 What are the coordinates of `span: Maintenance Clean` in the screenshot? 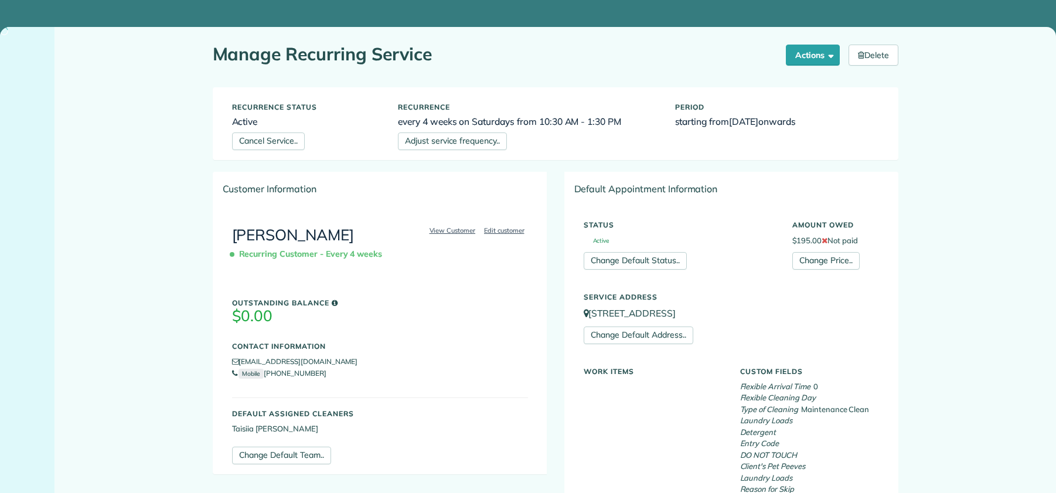 It's located at (835, 409).